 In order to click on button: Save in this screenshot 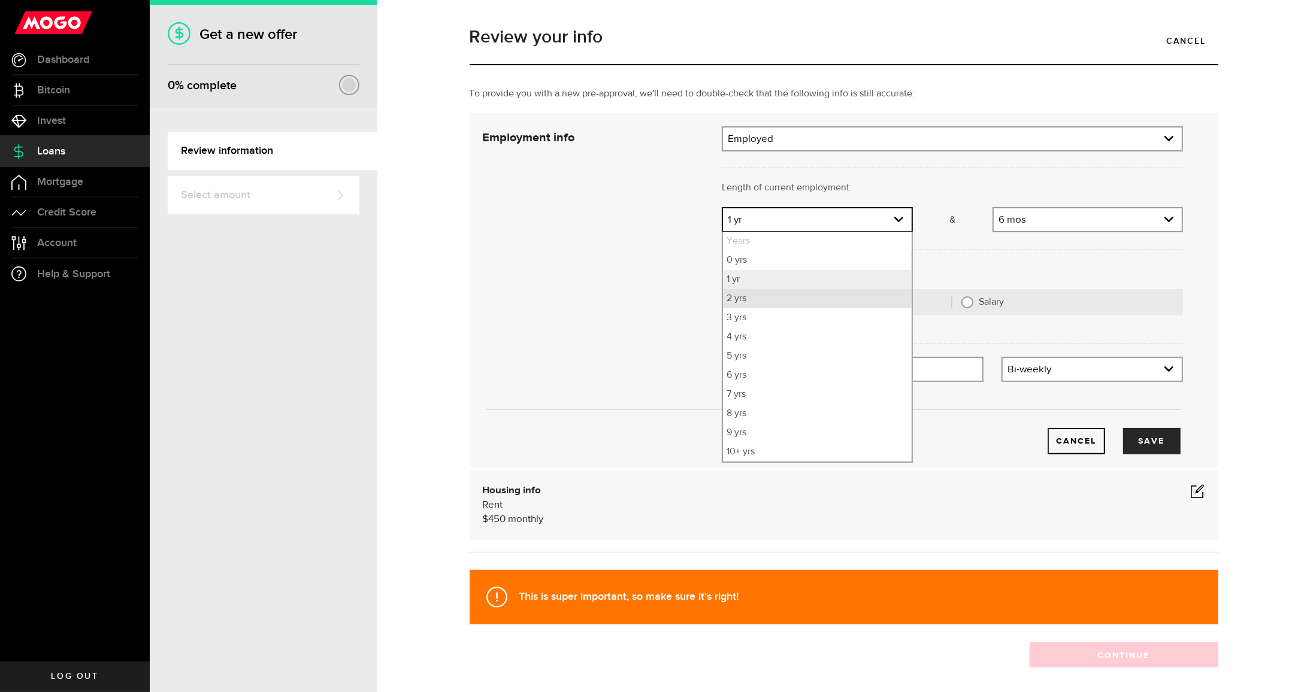, I will do `click(1151, 441)`.